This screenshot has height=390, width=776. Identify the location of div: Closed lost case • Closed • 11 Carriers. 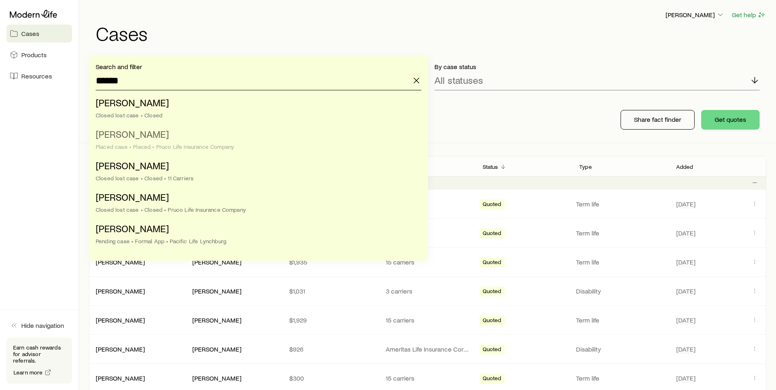
(256, 178).